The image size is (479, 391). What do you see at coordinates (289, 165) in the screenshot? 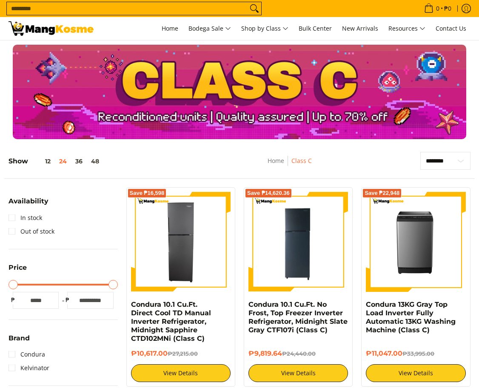
I see `nav: Breadcrumbs` at bounding box center [289, 165].